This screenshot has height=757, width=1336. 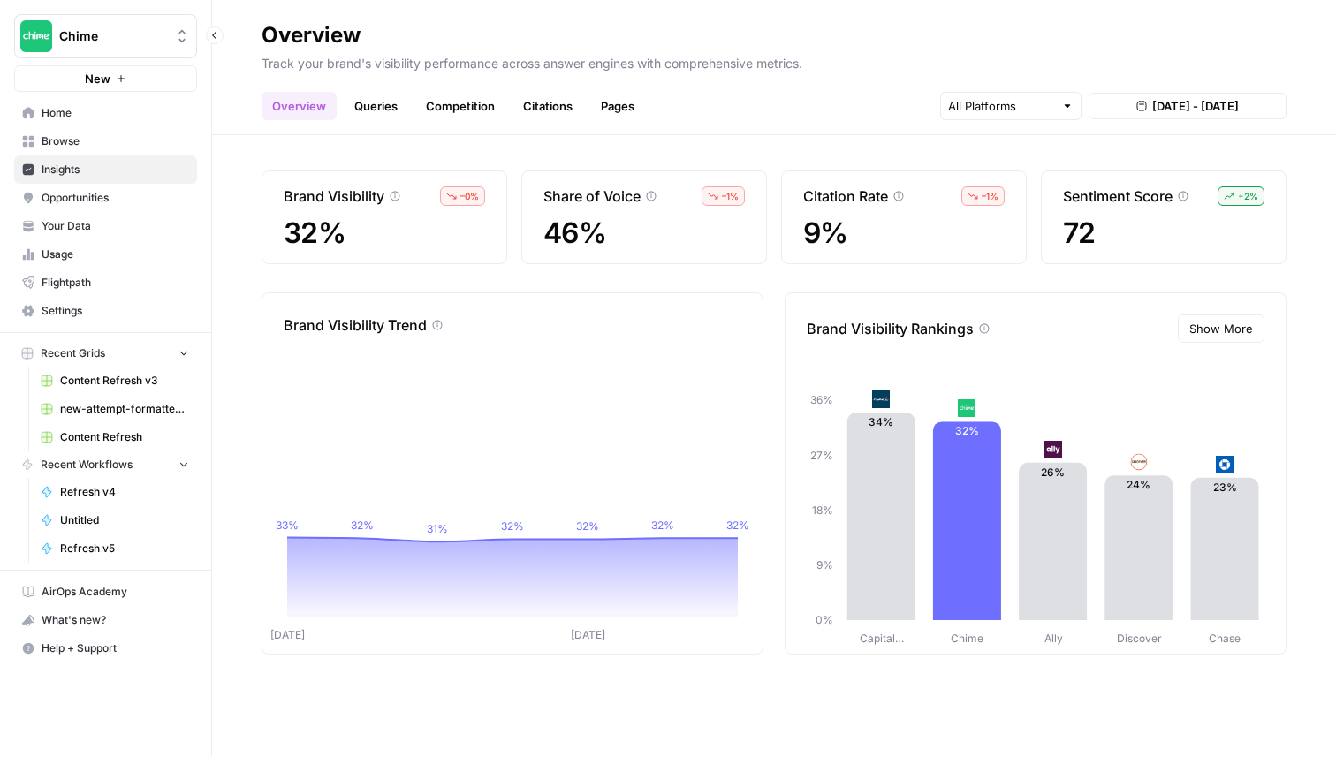 What do you see at coordinates (115, 381) in the screenshot?
I see `a: Content Refresh v3` at bounding box center [115, 381].